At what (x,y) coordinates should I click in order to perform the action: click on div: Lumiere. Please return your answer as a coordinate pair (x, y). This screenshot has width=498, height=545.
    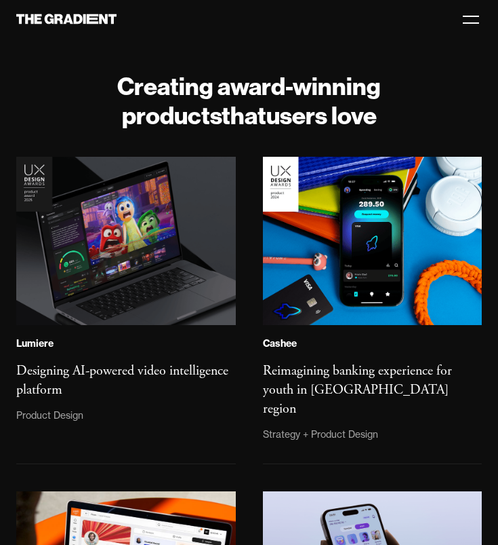
    Looking at the image, I should click on (35, 344).